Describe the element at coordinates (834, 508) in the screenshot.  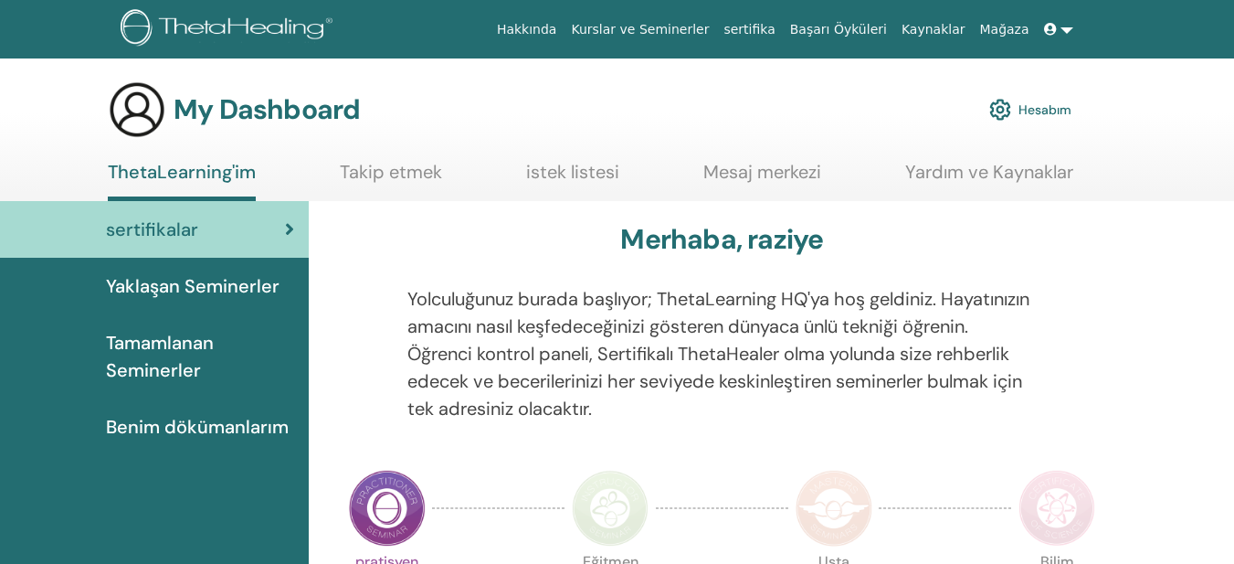
I see `img: Master` at that location.